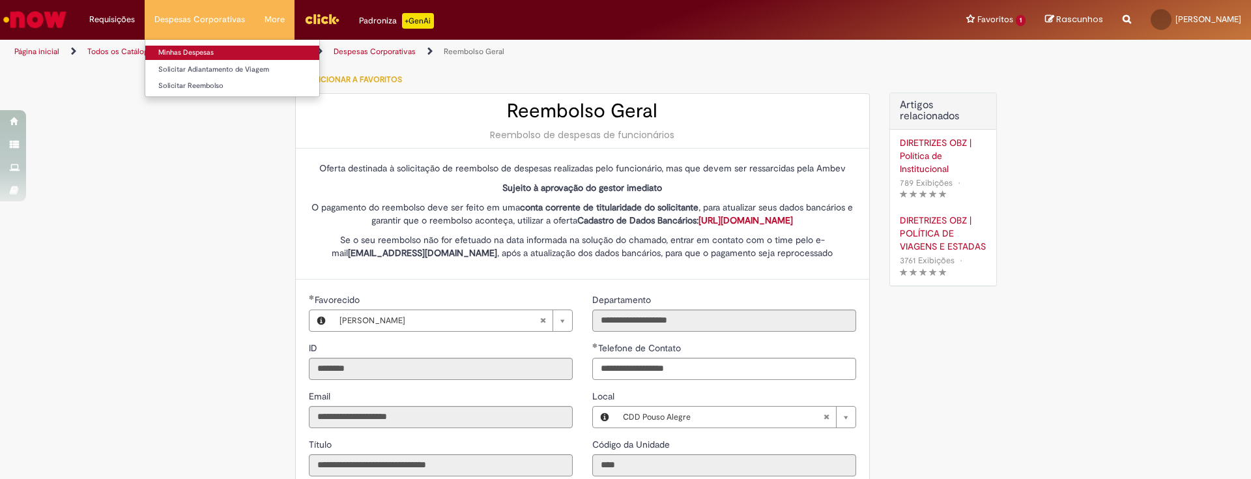 Image resolution: width=1251 pixels, height=479 pixels. Describe the element at coordinates (583, 135) in the screenshot. I see `div: Reembolso de despesas de funcionários` at that location.